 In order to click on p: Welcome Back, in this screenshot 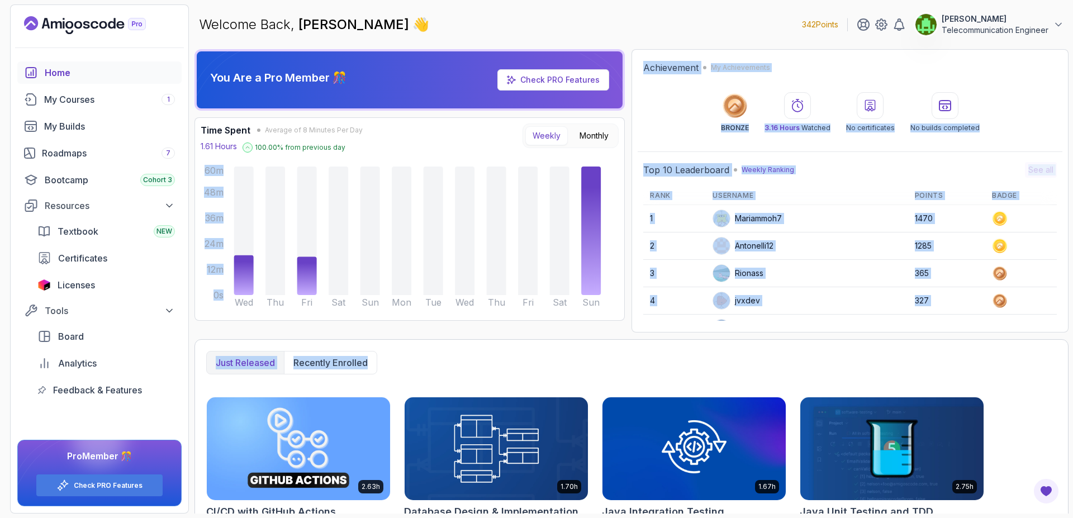, I will do `click(314, 25)`.